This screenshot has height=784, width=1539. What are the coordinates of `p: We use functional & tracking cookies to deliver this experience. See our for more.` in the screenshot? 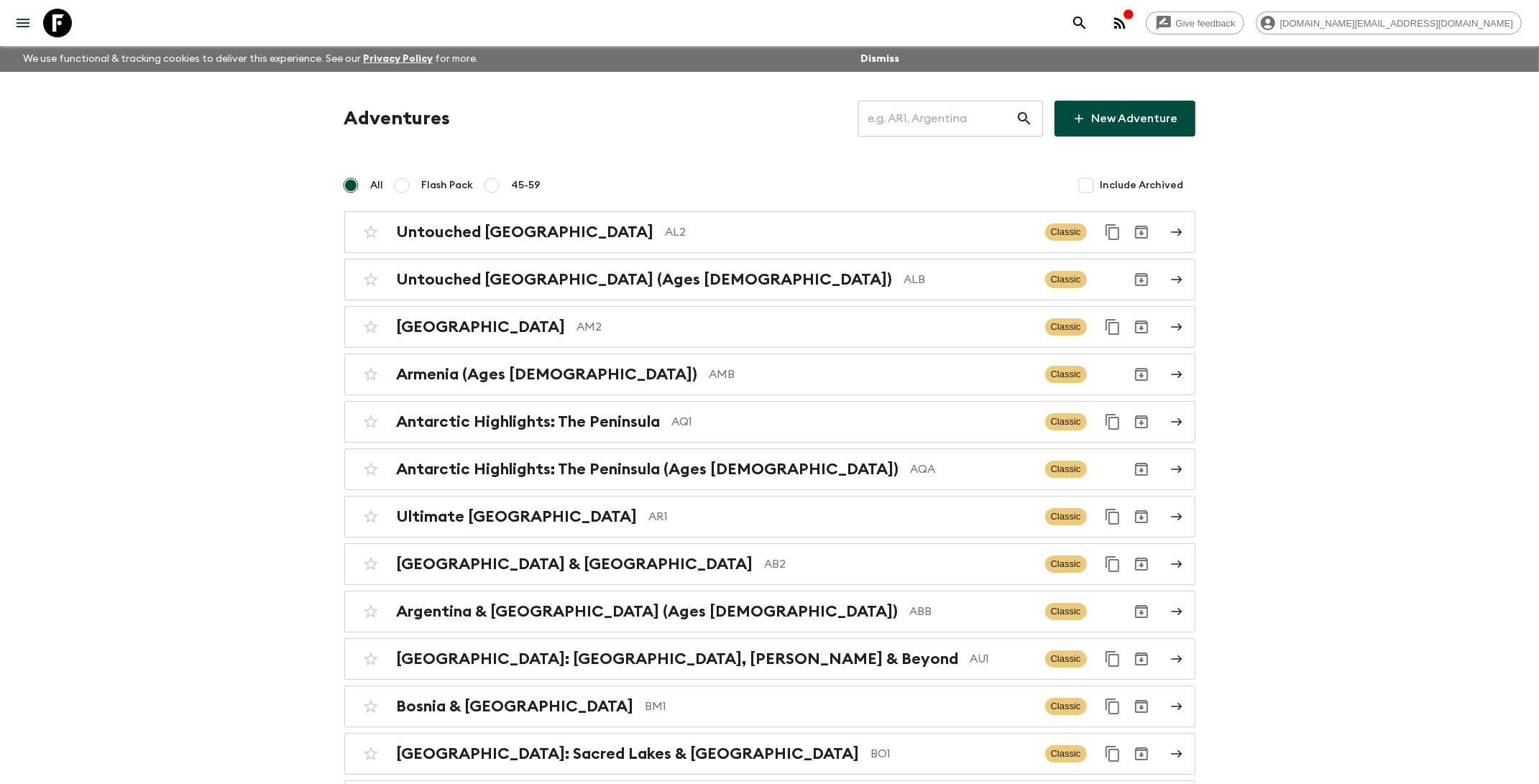 It's located at (250, 59).